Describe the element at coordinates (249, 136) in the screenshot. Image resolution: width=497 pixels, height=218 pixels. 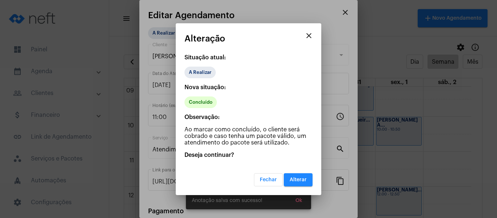
I see `p: Ao marcar como concluído, o cliente será cobrado e caso tenha um pacote válido, um atendimento do...` at that location.